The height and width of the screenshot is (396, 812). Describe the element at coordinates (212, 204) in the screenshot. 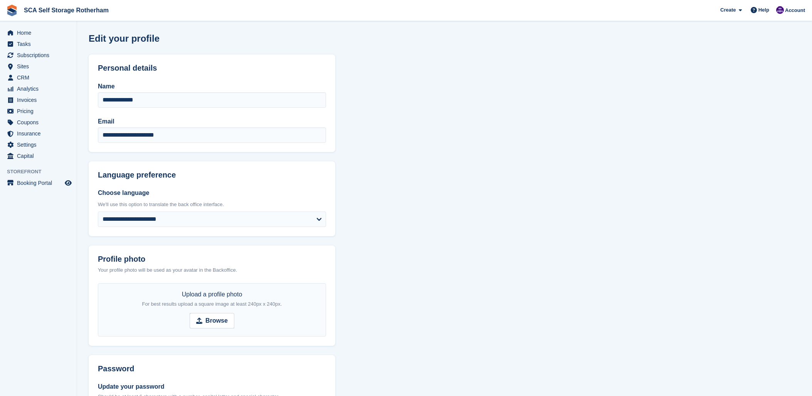

I see `div: We'll use this option to translate the back office interface.` at that location.